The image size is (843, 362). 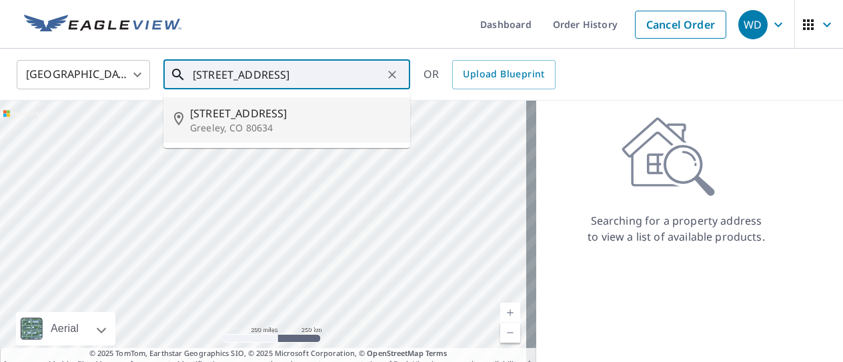 What do you see at coordinates (503, 74) in the screenshot?
I see `span: Upload Blueprint` at bounding box center [503, 74].